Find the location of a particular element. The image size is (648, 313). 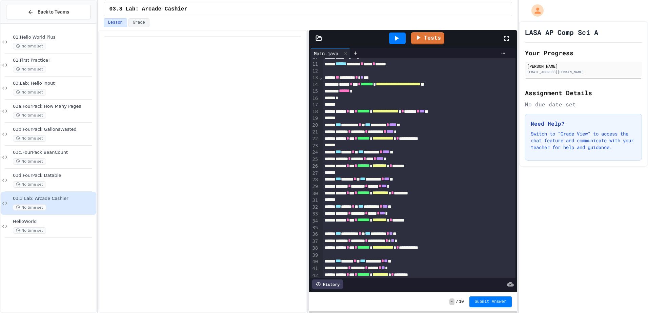

span: 01.First Practice! is located at coordinates (54, 60).